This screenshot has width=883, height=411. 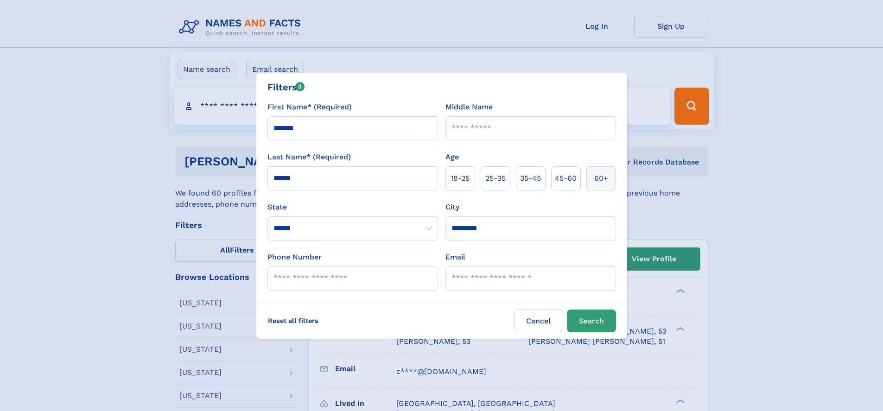 I want to click on label: Phone Number, so click(x=294, y=257).